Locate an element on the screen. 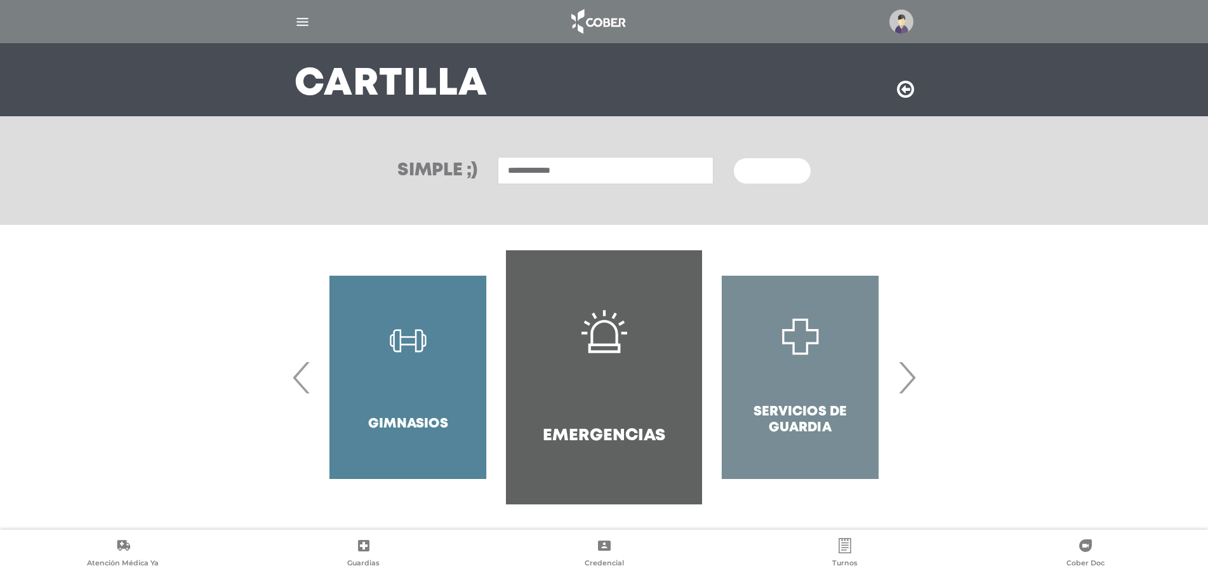 The image size is (1208, 573). span: Credencial is located at coordinates (604, 564).